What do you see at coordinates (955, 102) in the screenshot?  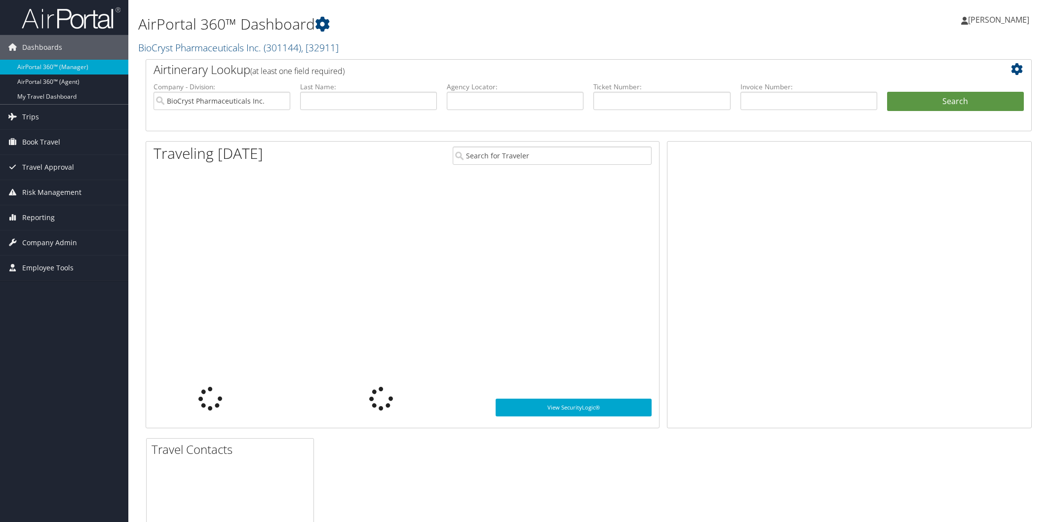 I see `button: Search` at bounding box center [955, 102].